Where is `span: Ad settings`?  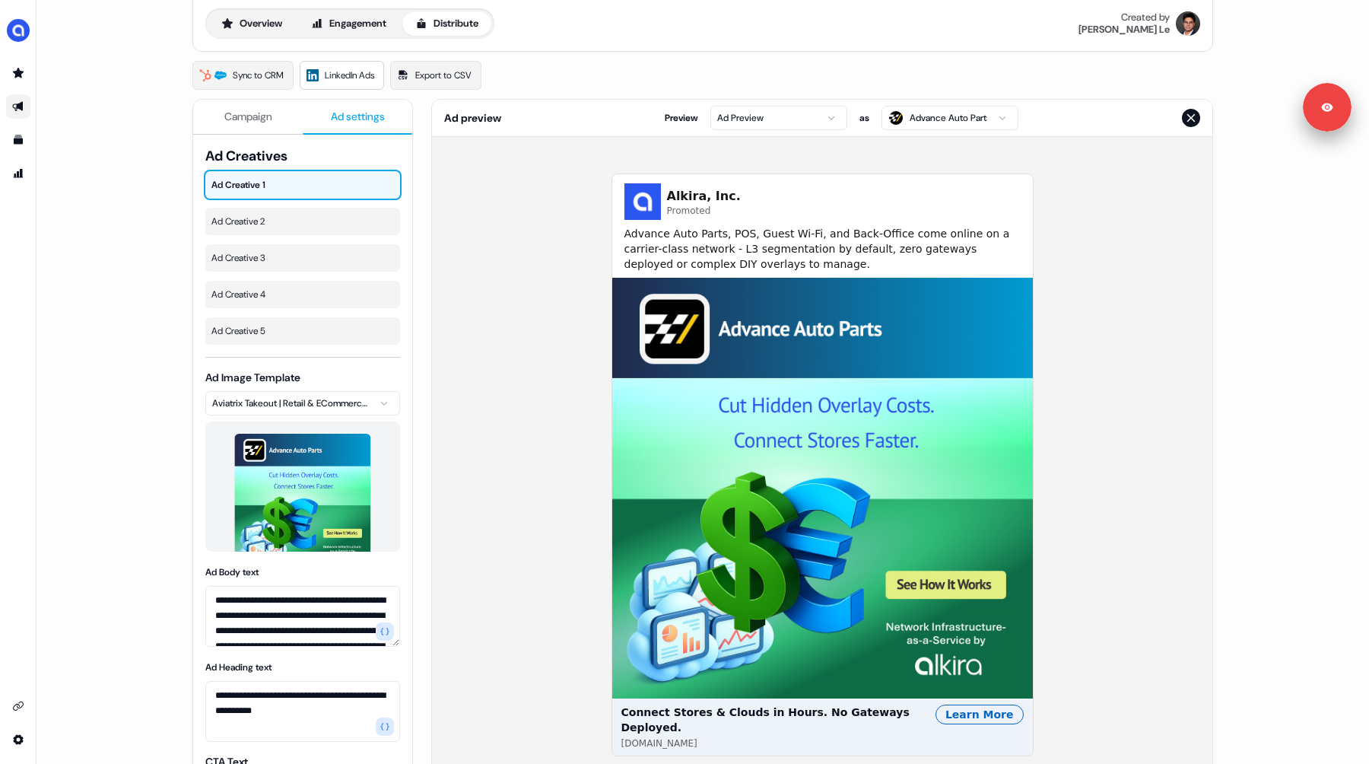
span: Ad settings is located at coordinates (357, 116).